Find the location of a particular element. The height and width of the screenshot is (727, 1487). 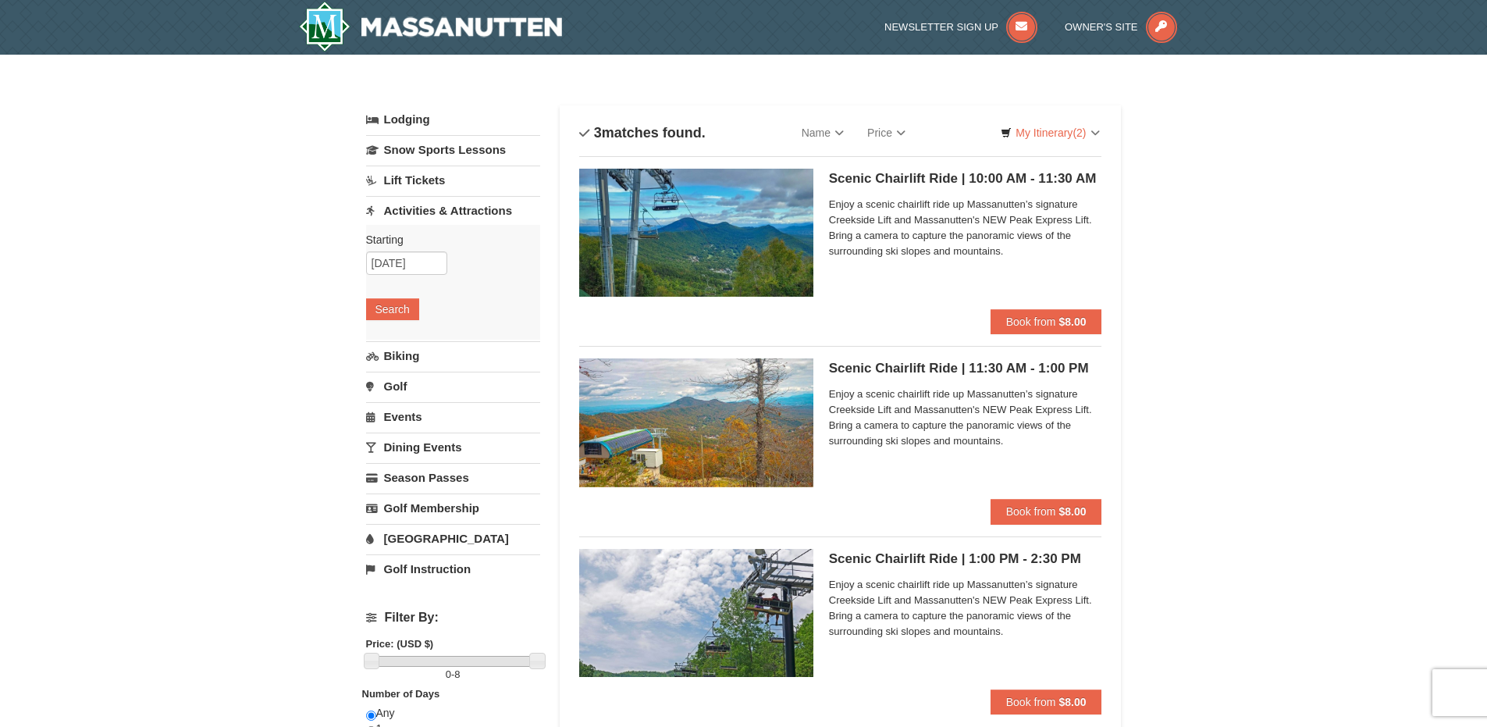

img: 24896431-13-a88f1aaf.jpg is located at coordinates (696, 422).